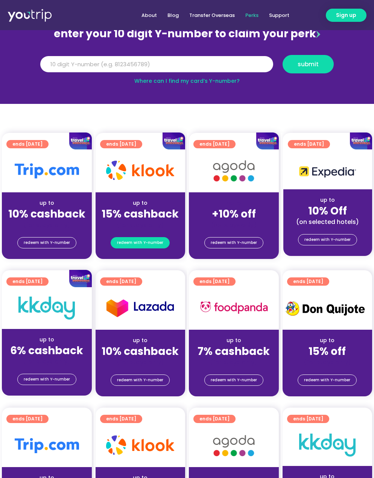 This screenshot has height=478, width=374. I want to click on strong: 7% cashback, so click(234, 351).